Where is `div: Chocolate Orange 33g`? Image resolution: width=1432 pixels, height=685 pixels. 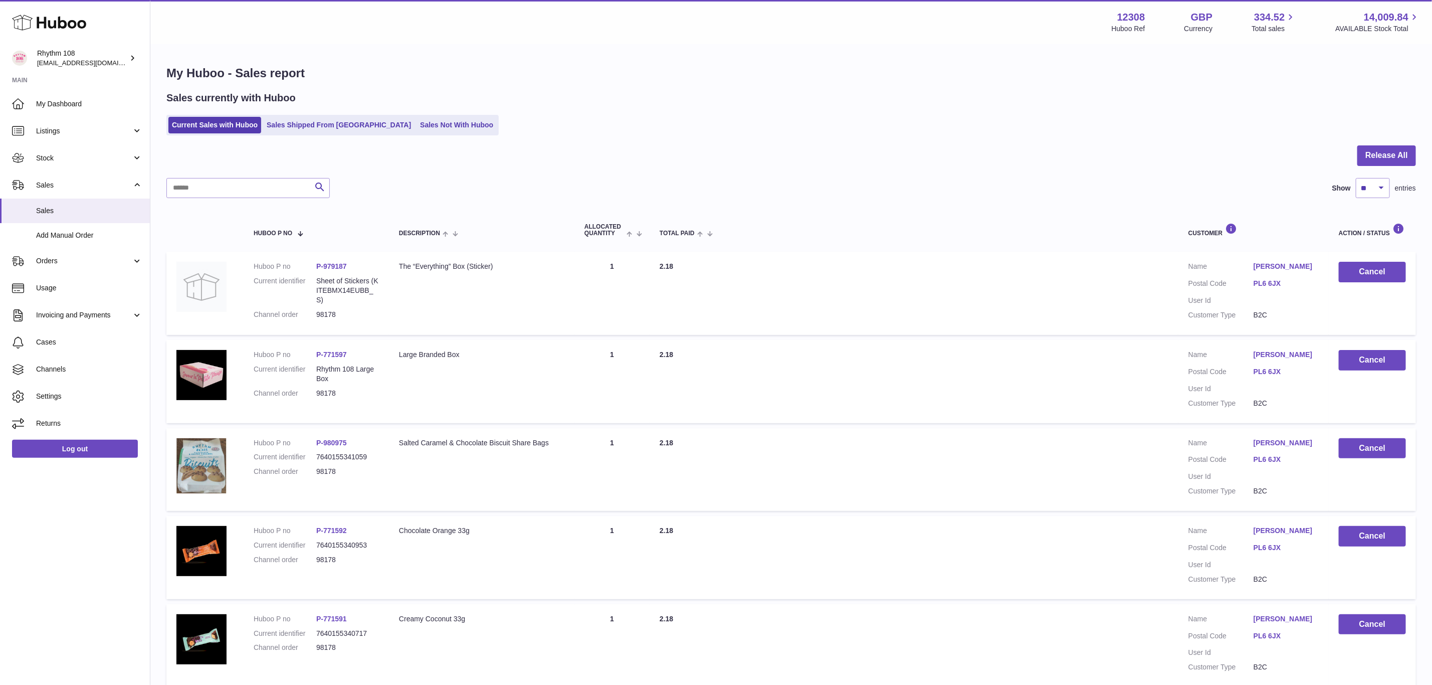 div: Chocolate Orange 33g is located at coordinates (482, 530).